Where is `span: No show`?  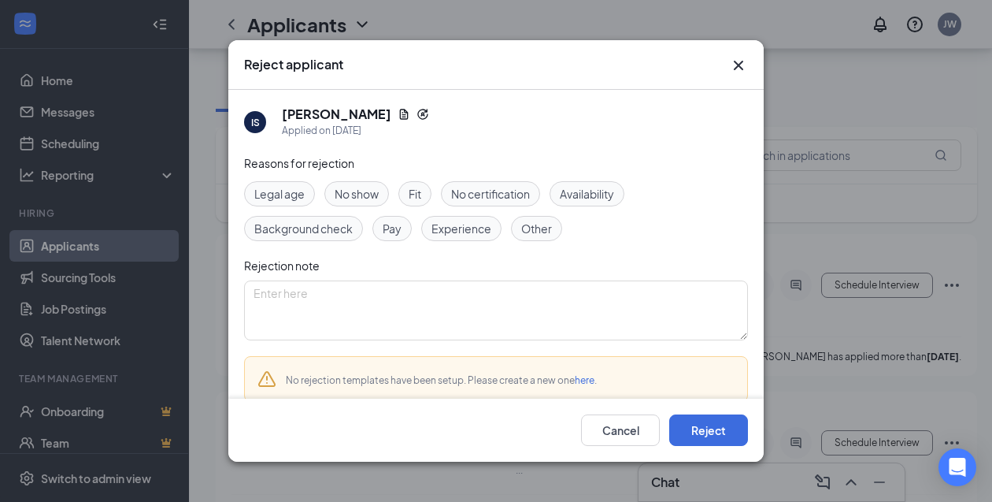
span: No show is located at coordinates (357, 194).